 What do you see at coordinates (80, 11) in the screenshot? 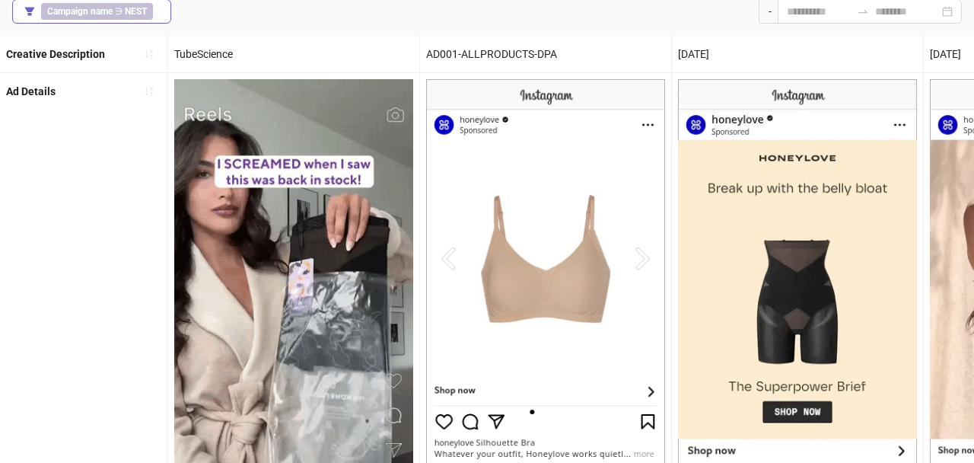
I see `b: Campaign name` at bounding box center [80, 11].